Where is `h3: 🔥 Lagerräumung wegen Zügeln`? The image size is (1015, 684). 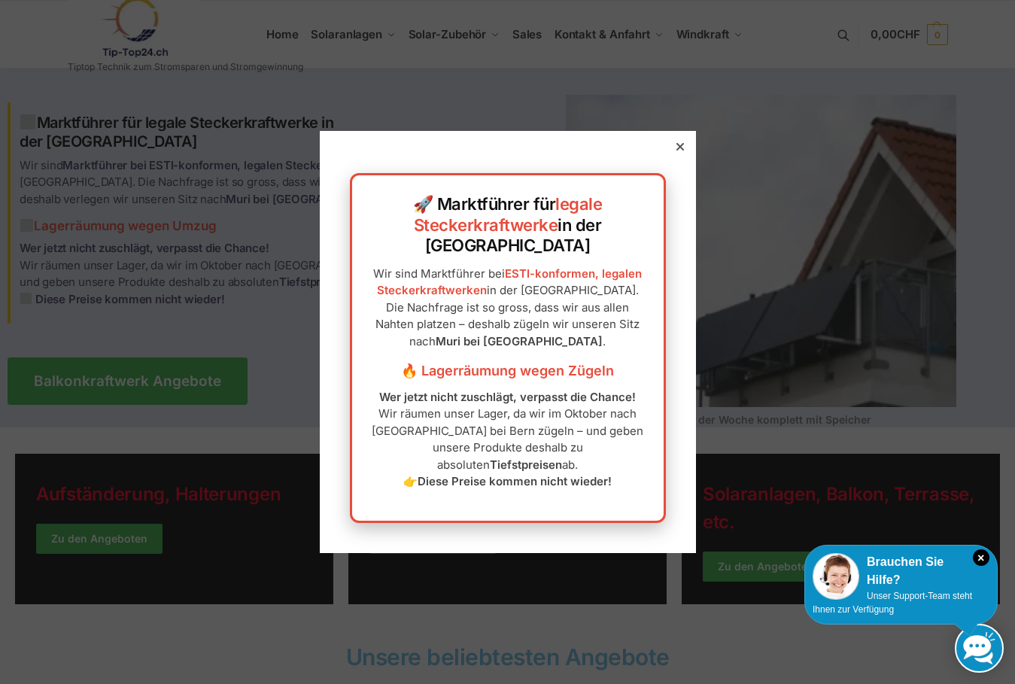 h3: 🔥 Lagerräumung wegen Zügeln is located at coordinates (508, 371).